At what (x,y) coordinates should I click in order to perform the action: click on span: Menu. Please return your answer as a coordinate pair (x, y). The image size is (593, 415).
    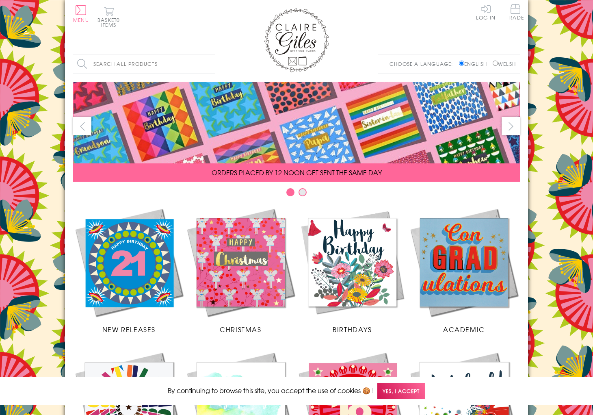
    Looking at the image, I should click on (81, 20).